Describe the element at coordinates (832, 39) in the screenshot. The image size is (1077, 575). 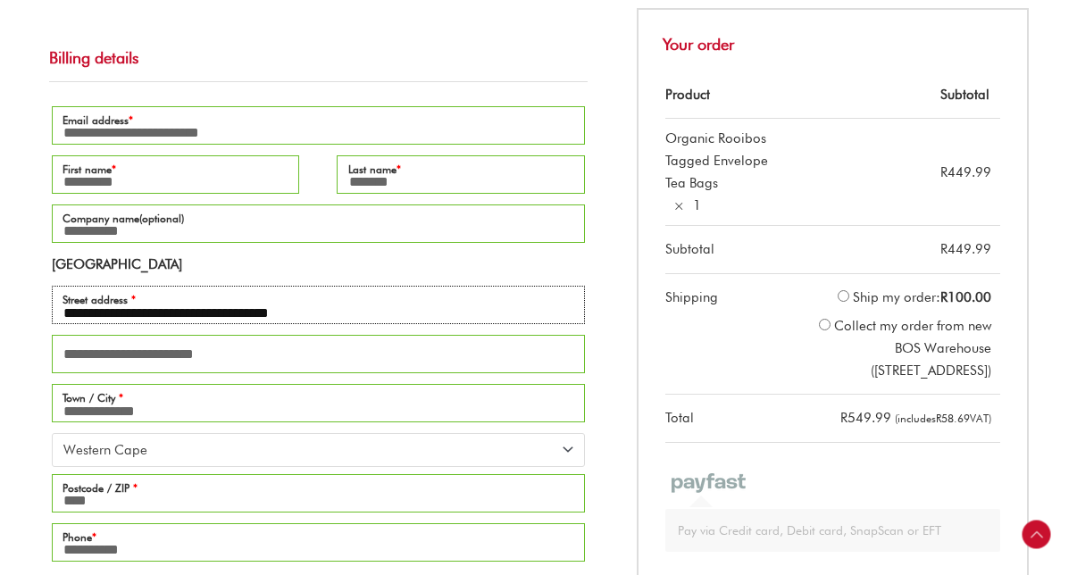
I see `h3: Your order` at that location.